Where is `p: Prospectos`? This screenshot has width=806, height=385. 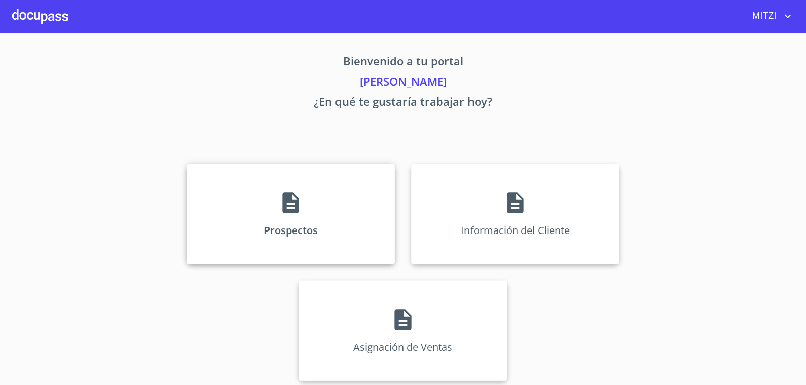 p: Prospectos is located at coordinates (291, 230).